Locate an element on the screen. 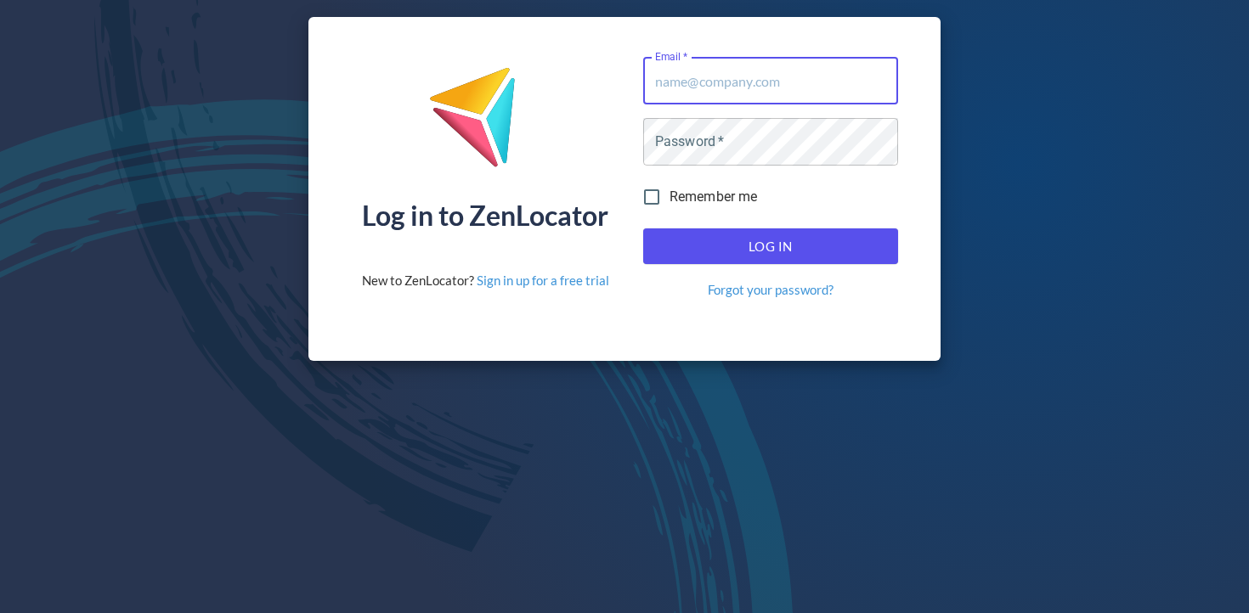 Image resolution: width=1249 pixels, height=613 pixels. span: Remember me is located at coordinates (714, 197).